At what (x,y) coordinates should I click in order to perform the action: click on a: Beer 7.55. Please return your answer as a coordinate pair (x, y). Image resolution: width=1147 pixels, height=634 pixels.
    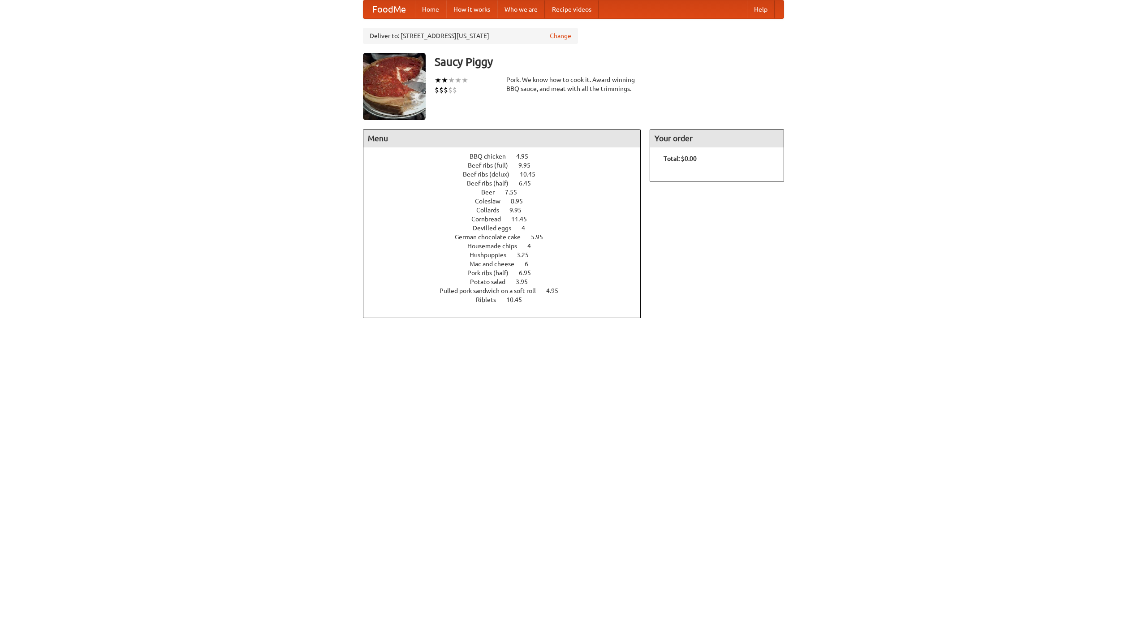
    Looking at the image, I should click on (507, 192).